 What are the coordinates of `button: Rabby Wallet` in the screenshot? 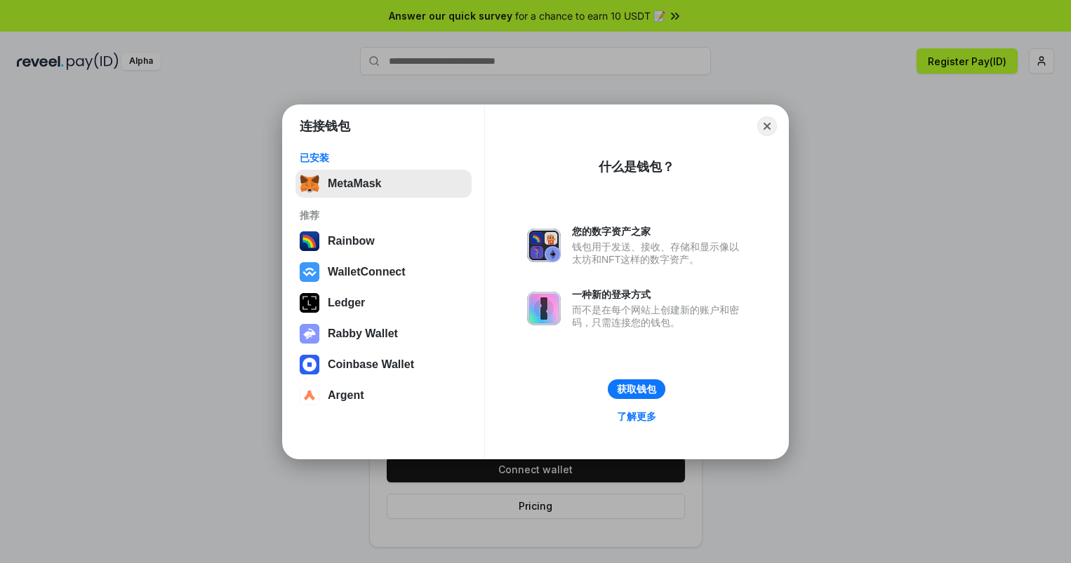 It's located at (383, 334).